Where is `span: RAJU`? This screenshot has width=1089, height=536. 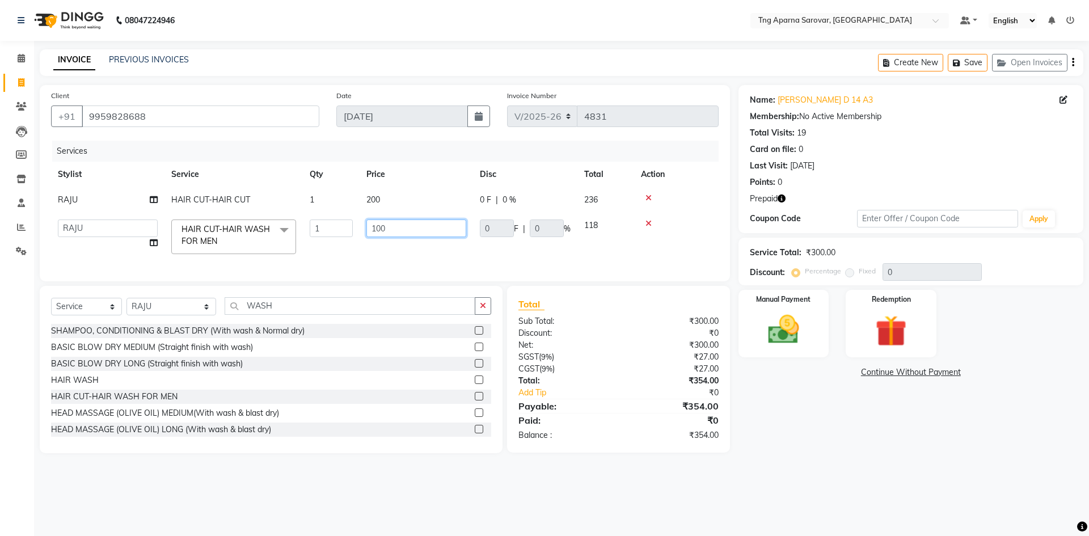 span: RAJU is located at coordinates (67, 200).